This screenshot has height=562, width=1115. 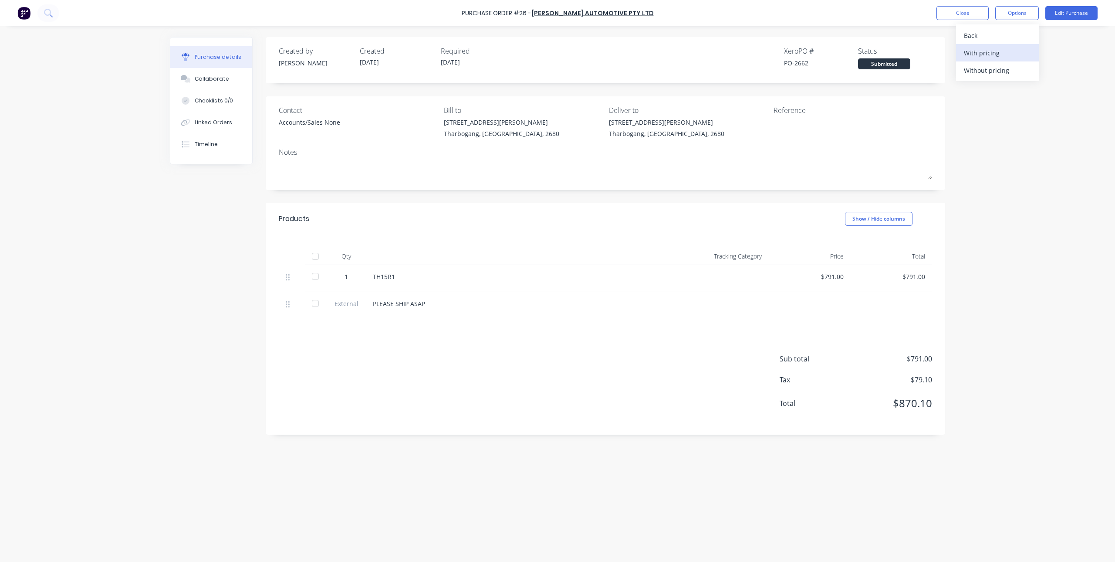 What do you see at coordinates (24, 13) in the screenshot?
I see `img: Factory` at bounding box center [24, 13].